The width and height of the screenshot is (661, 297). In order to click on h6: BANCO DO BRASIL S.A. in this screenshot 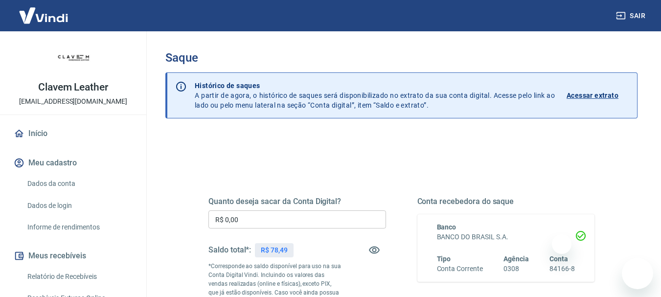, I will do `click(506, 237)`.